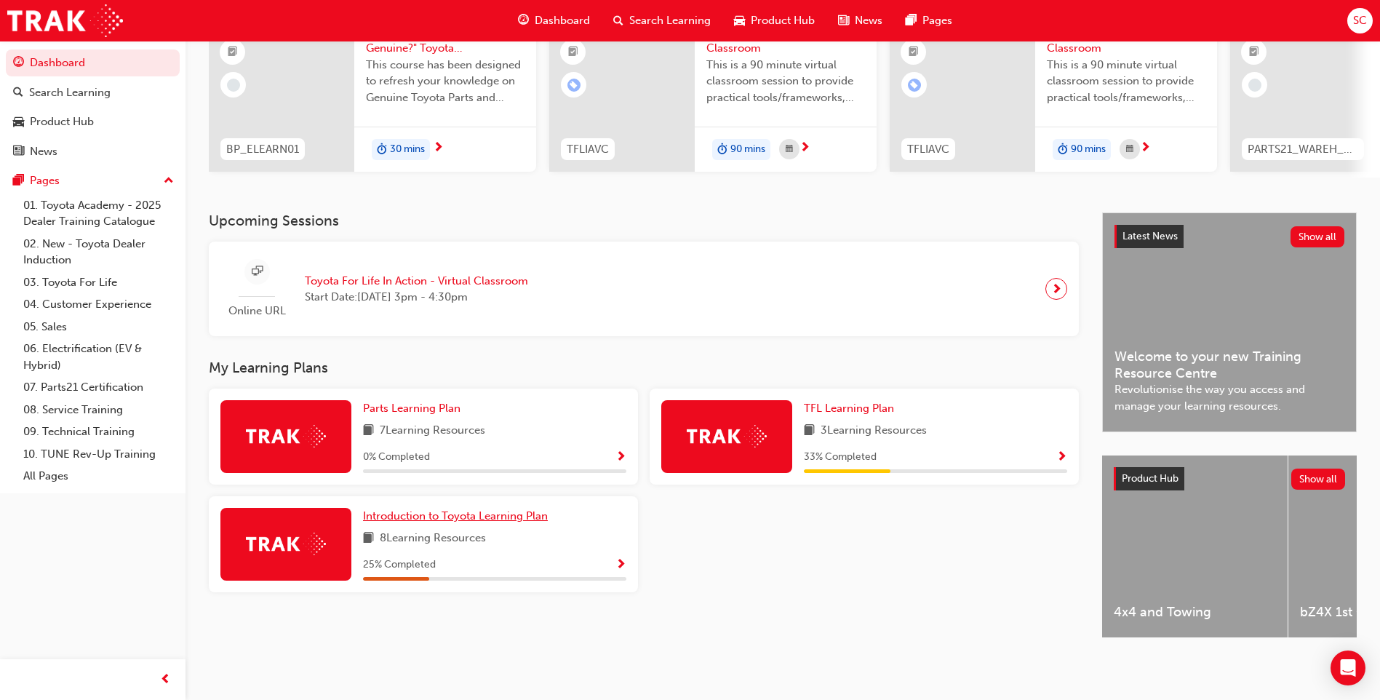  I want to click on span: 8 Learning Resources, so click(433, 538).